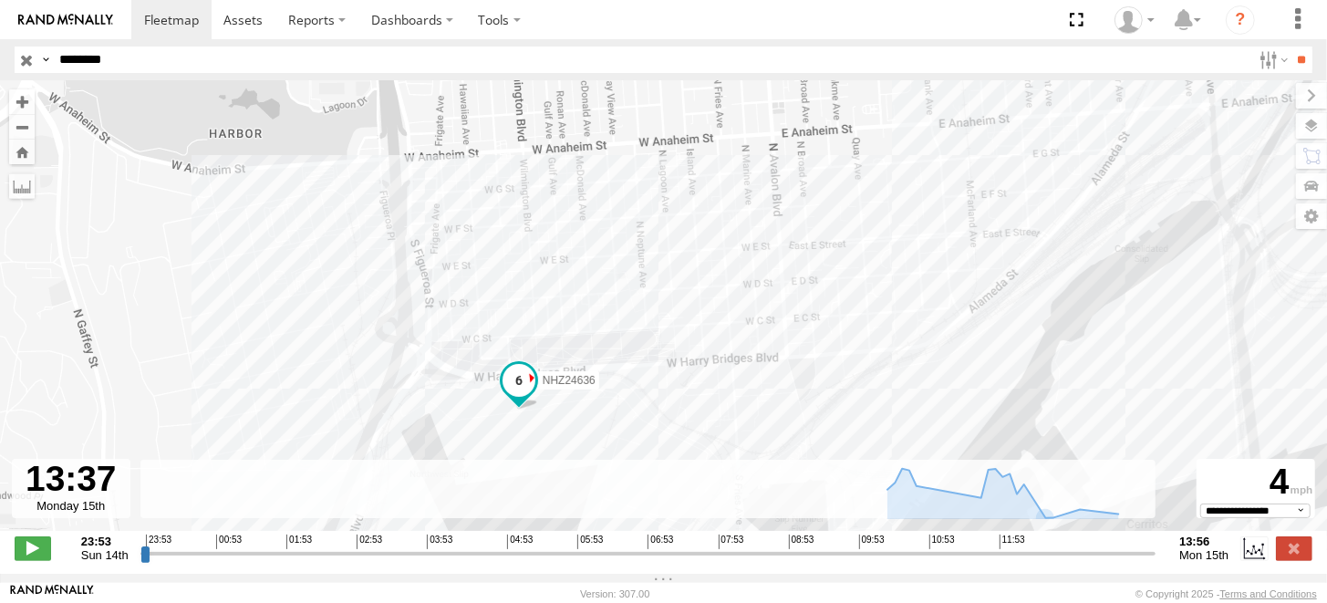 This screenshot has height=603, width=1327. Describe the element at coordinates (22, 127) in the screenshot. I see `button: Zoom out` at that location.